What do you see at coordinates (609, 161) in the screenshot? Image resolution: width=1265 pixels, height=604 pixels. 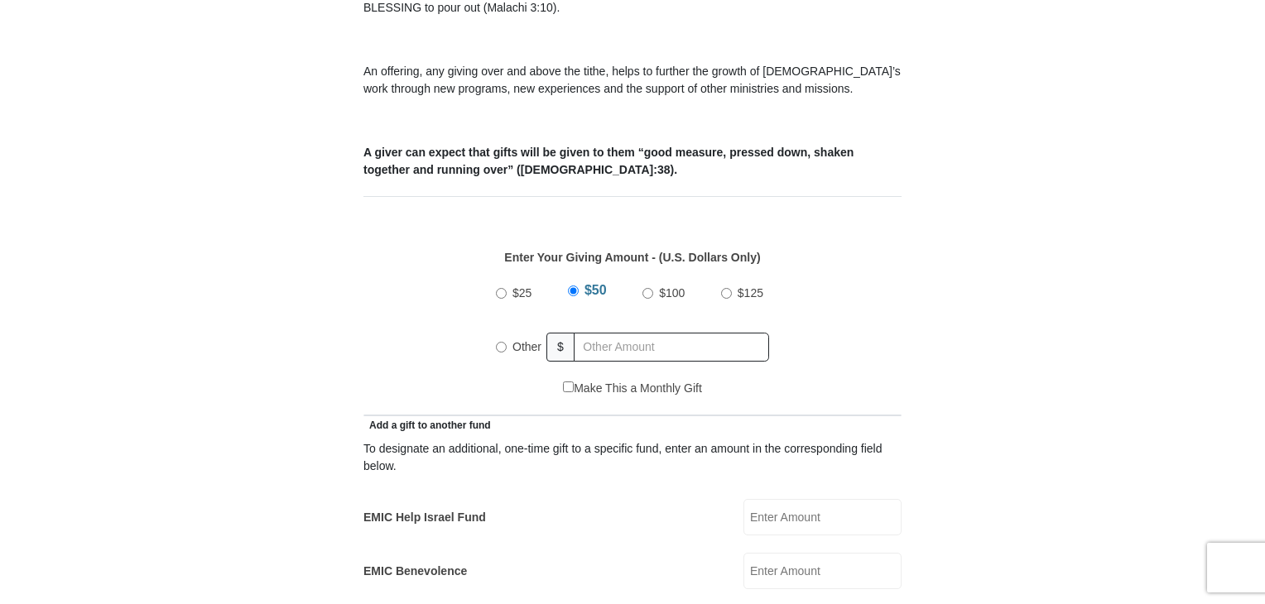 I see `b: A giver can expect that gifts will be given to them “good measure, pressed down, shaken together ...` at bounding box center [609, 161].